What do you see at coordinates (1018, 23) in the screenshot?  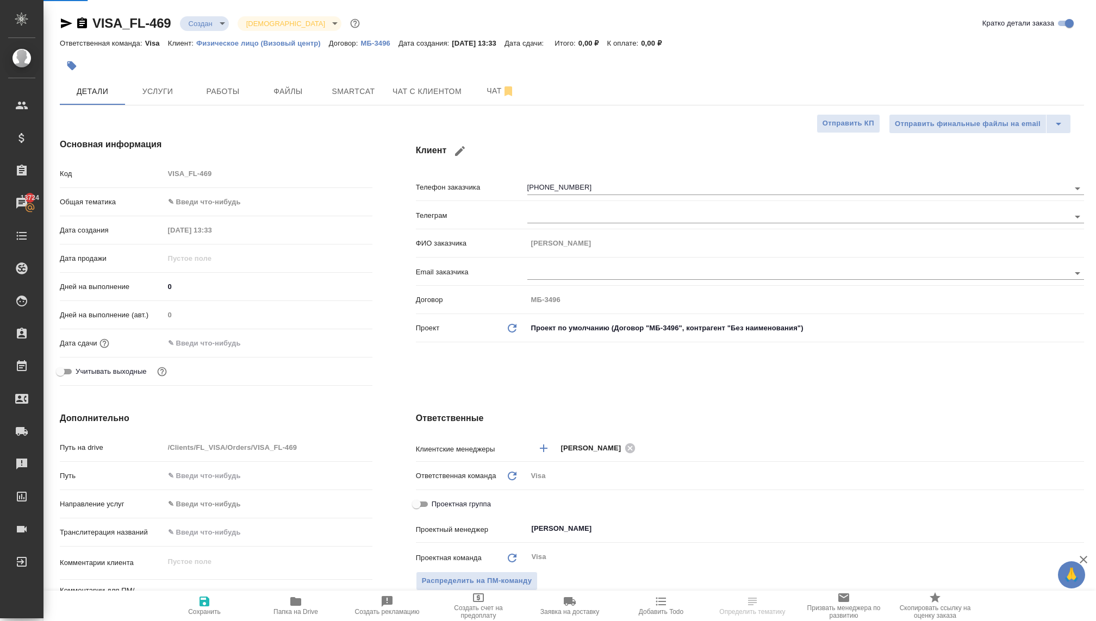 I see `span: Кратко детали заказа` at bounding box center [1018, 23].